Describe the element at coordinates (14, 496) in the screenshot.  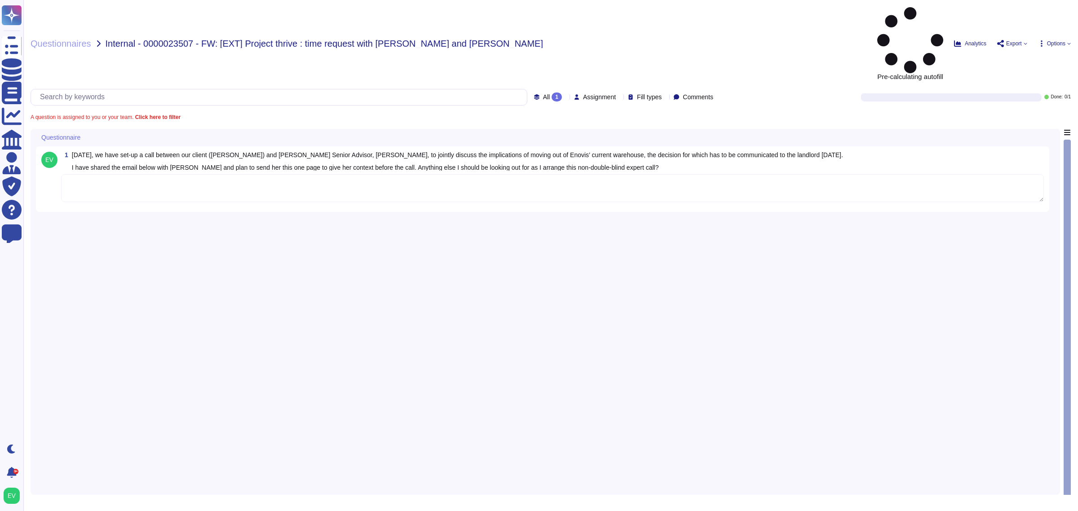
I see `button: user` at that location.